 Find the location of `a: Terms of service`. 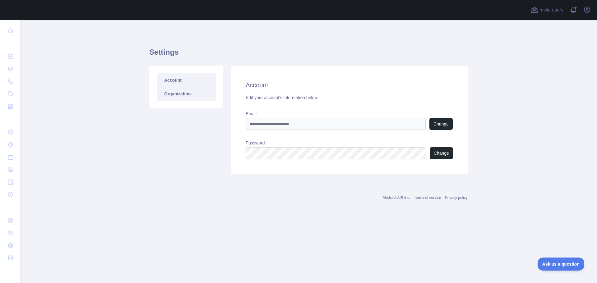

a: Terms of service is located at coordinates (427, 198).